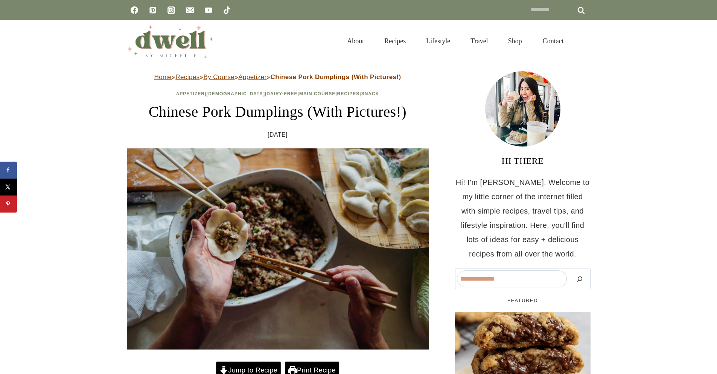  Describe the element at coordinates (170, 41) in the screenshot. I see `a: DWELL by michelle` at that location.